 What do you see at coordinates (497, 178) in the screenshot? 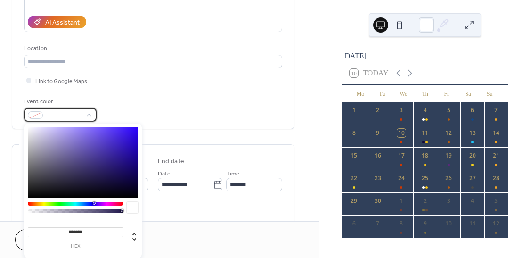
I see `div: 28` at bounding box center [497, 178].